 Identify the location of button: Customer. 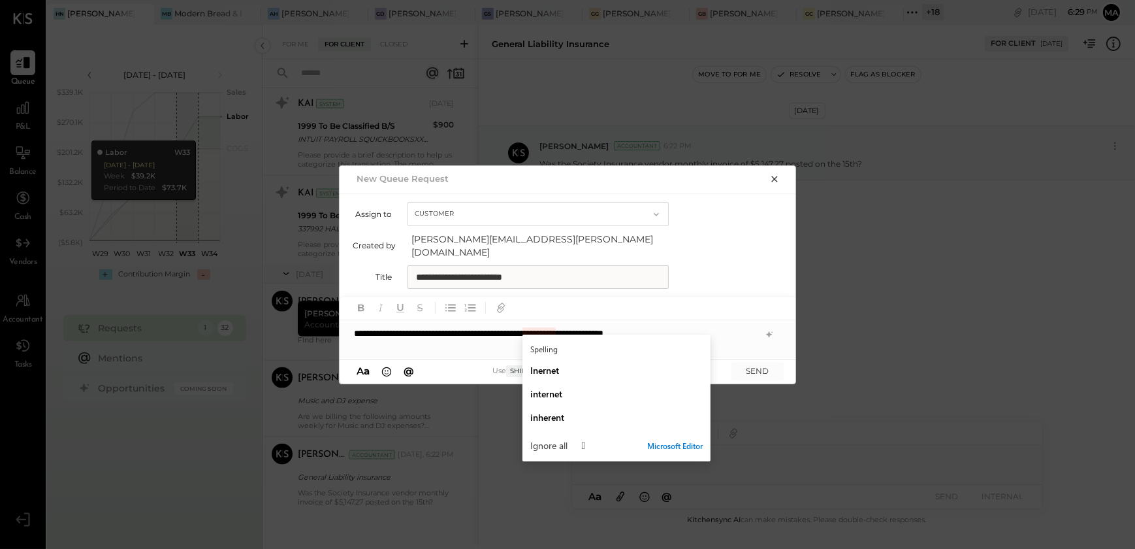
(538, 214).